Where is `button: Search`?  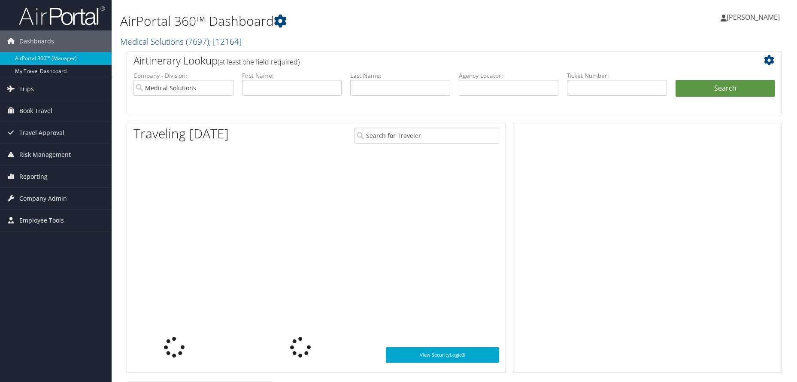
button: Search is located at coordinates (725, 88).